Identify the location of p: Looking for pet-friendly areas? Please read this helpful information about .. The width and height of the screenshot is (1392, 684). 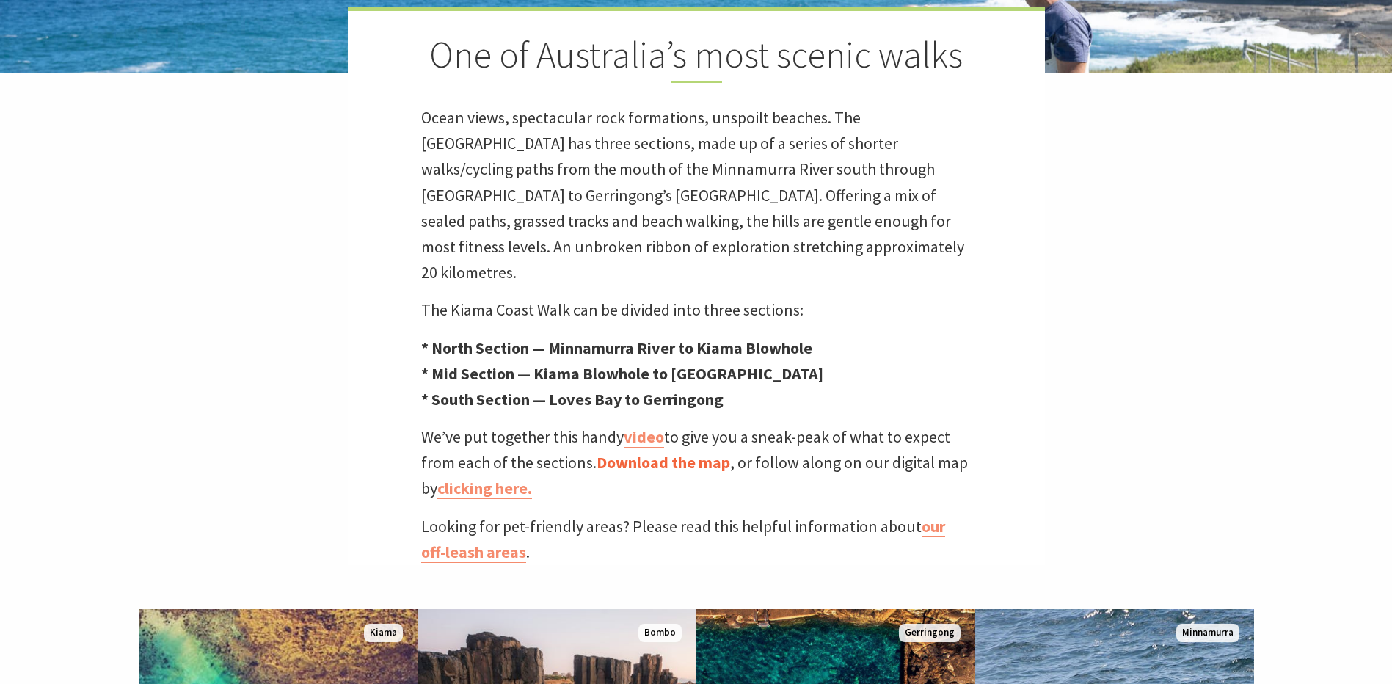
(696, 539).